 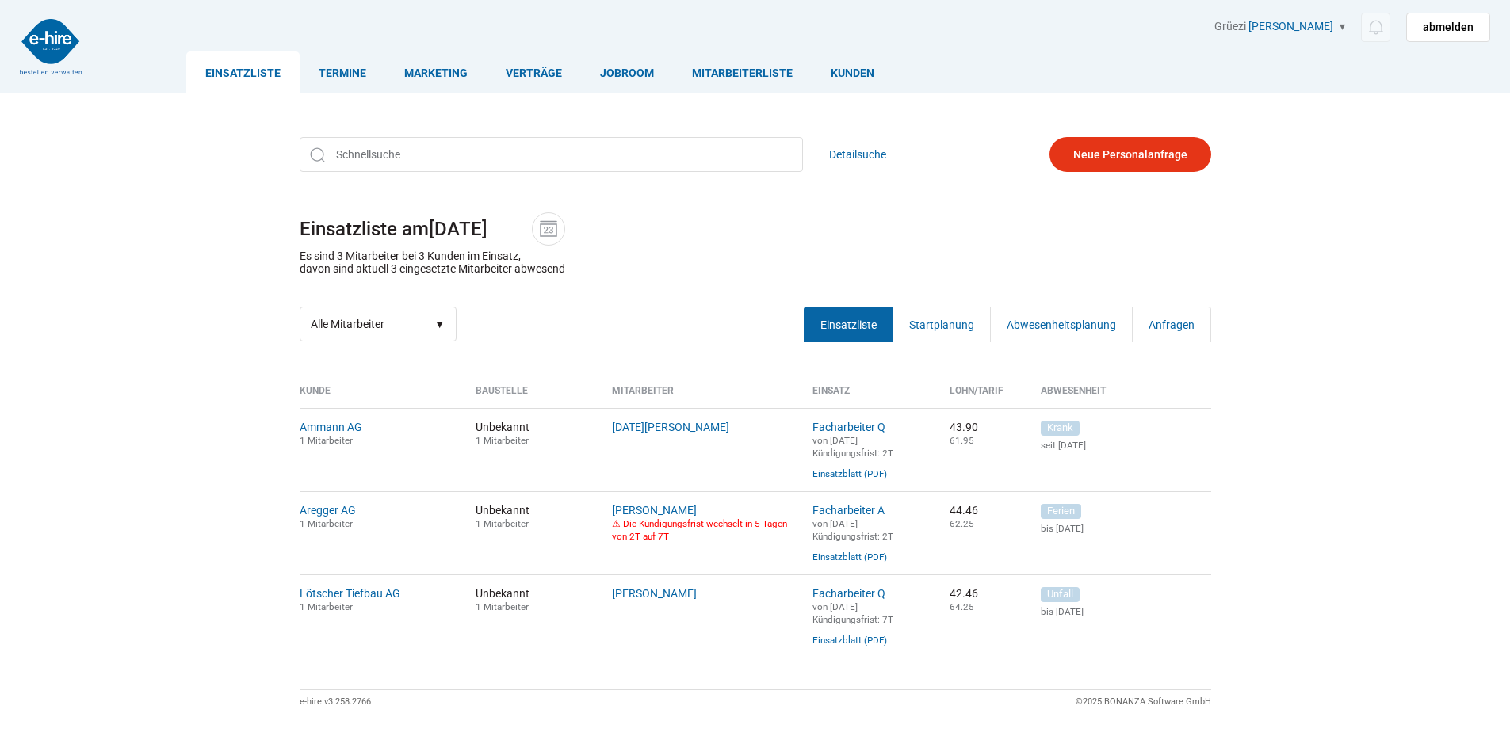 I want to click on a: Facharbeiter A, so click(x=848, y=510).